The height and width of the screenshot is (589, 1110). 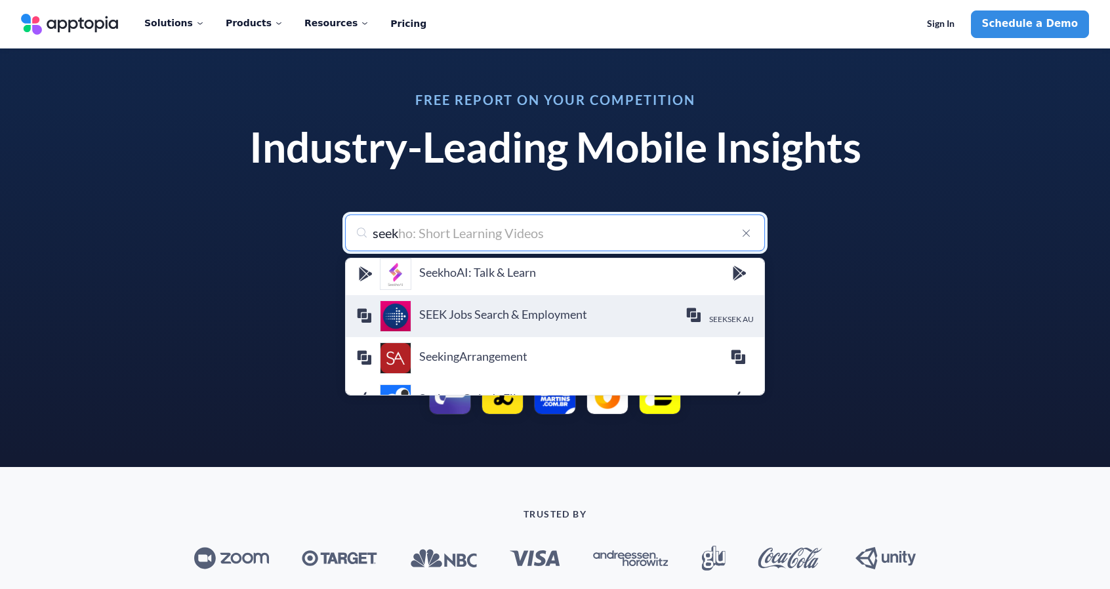 I want to click on img: Target_logo.svg, so click(x=339, y=558).